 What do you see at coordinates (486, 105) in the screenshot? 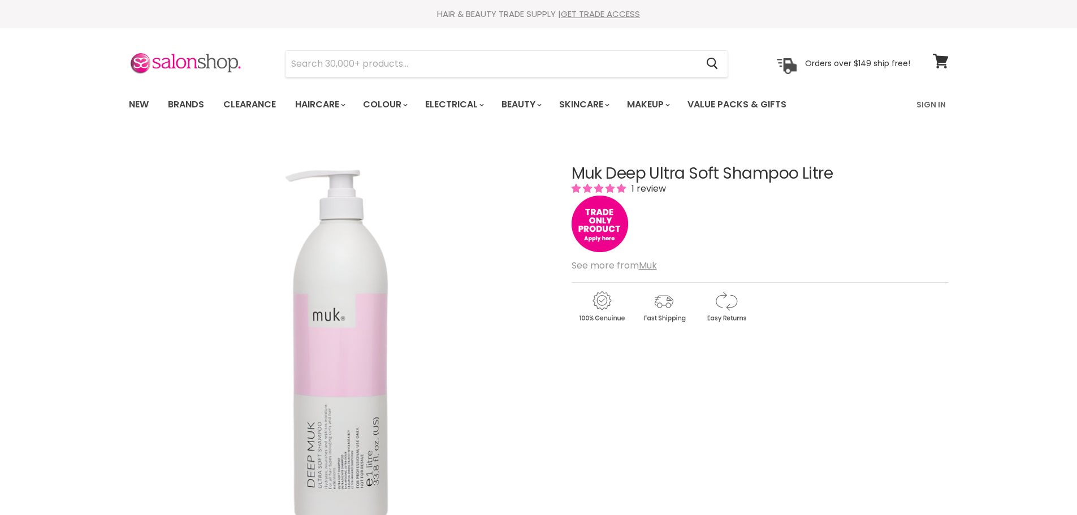
I see `ul: Main menu` at bounding box center [486, 105].